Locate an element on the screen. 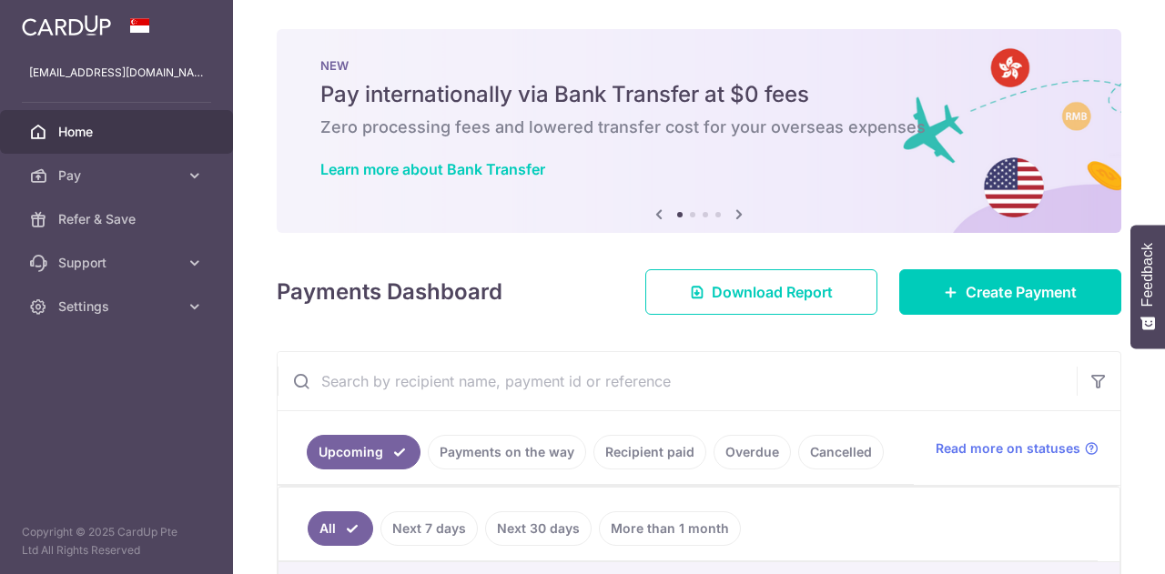 The height and width of the screenshot is (574, 1165). a: Recipient paid is located at coordinates (650, 452).